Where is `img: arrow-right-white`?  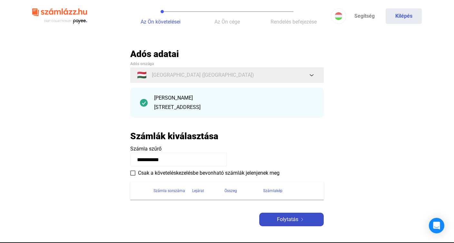
img: arrow-right-white is located at coordinates (302, 220).